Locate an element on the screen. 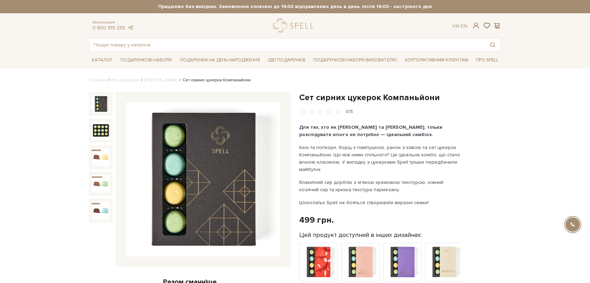  a: En is located at coordinates (464, 26).